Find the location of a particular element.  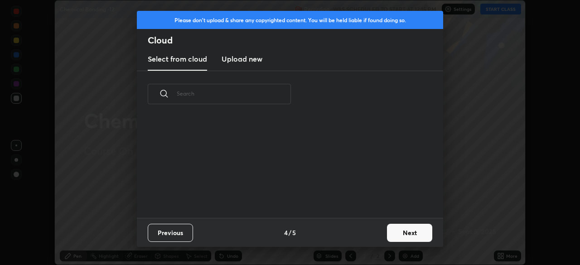

button: Next is located at coordinates (410, 233).